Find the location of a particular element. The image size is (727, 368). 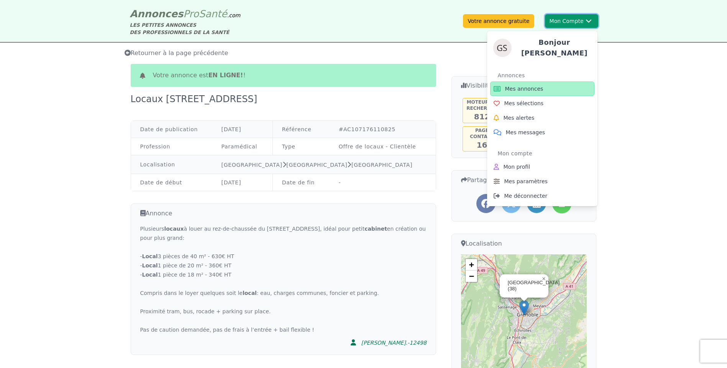

a: Zoom out is located at coordinates (471, 277).